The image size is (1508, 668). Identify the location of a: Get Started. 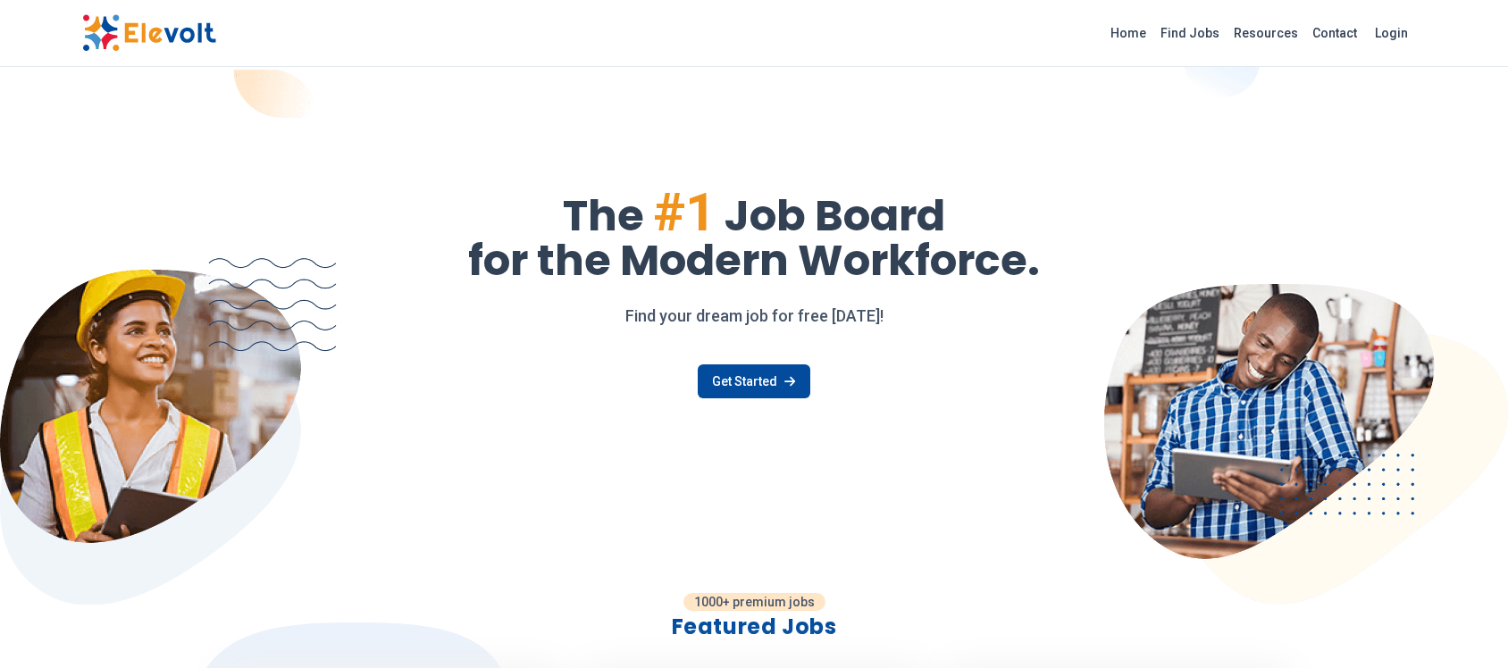
(753, 382).